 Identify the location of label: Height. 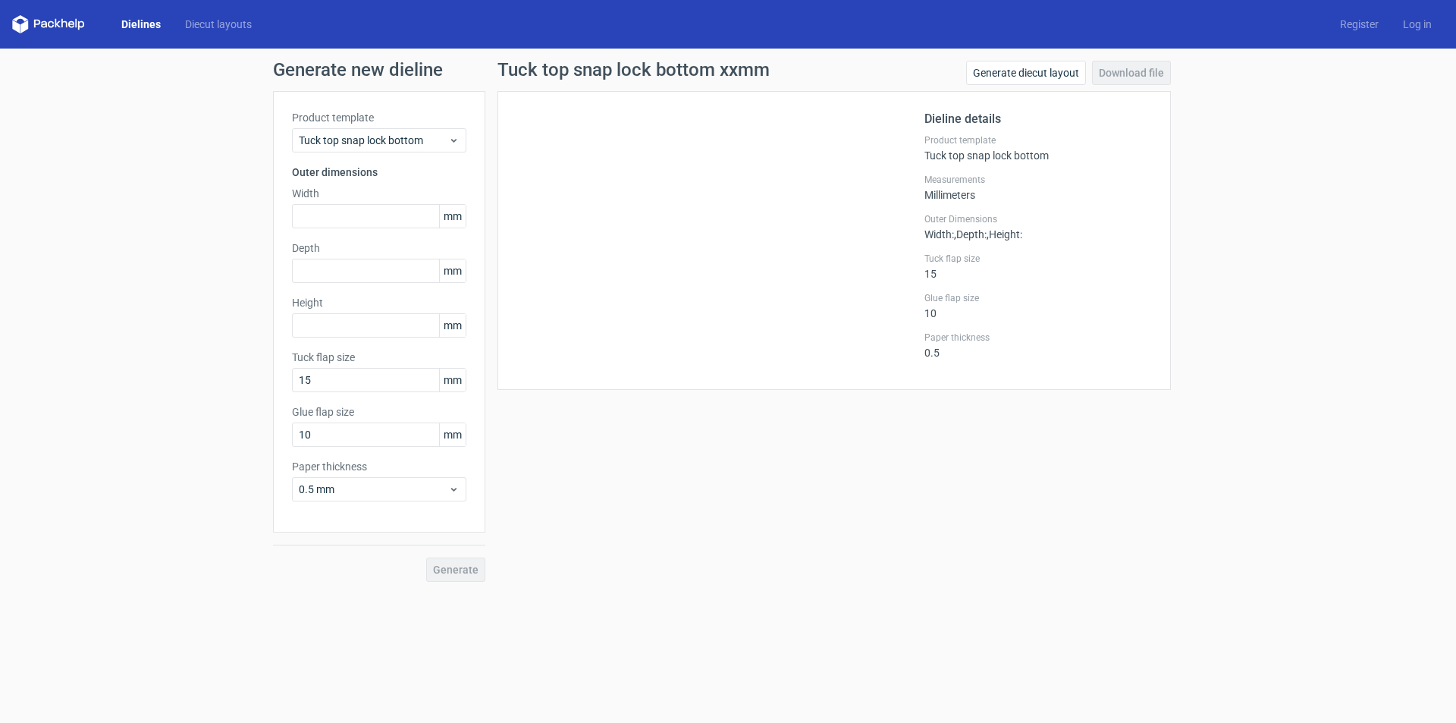
(379, 303).